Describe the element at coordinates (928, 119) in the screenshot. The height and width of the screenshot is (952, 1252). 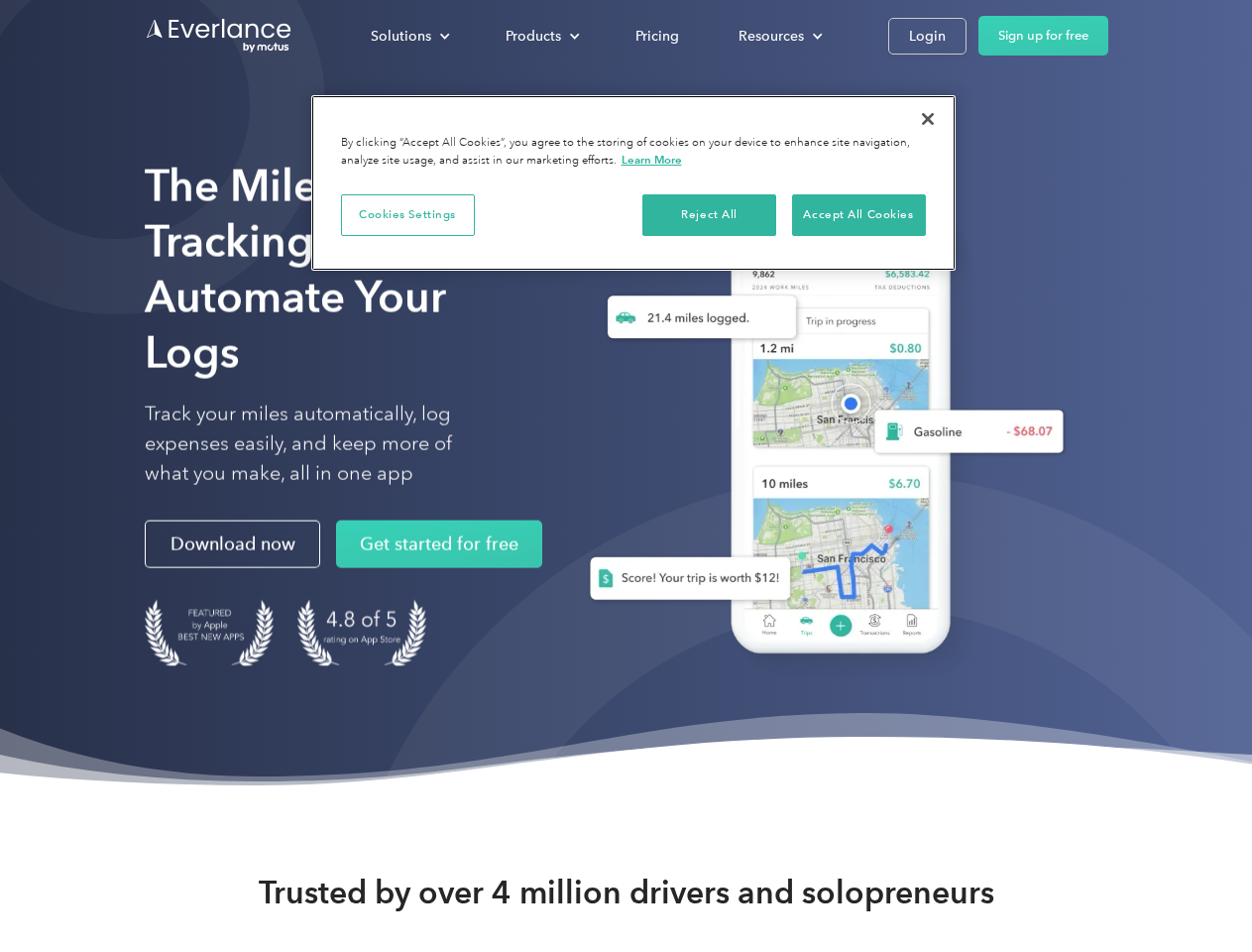
I see `button: Close` at that location.